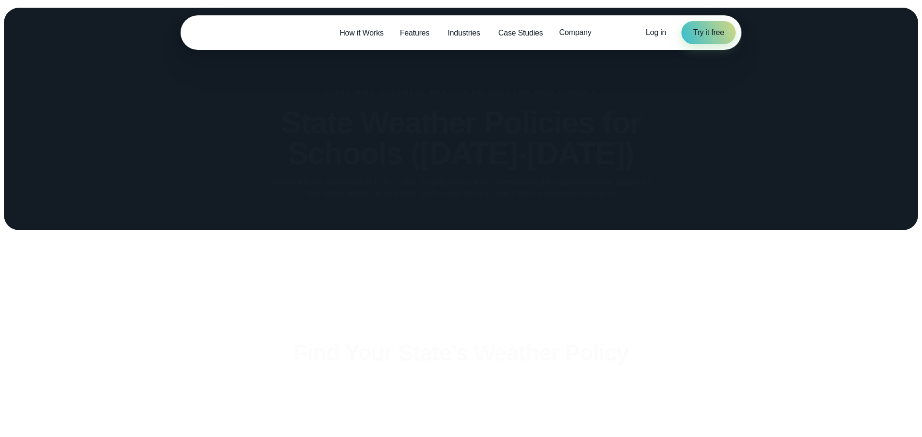 The width and height of the screenshot is (922, 437). What do you see at coordinates (520, 33) in the screenshot?
I see `a: Case Studies` at bounding box center [520, 33].